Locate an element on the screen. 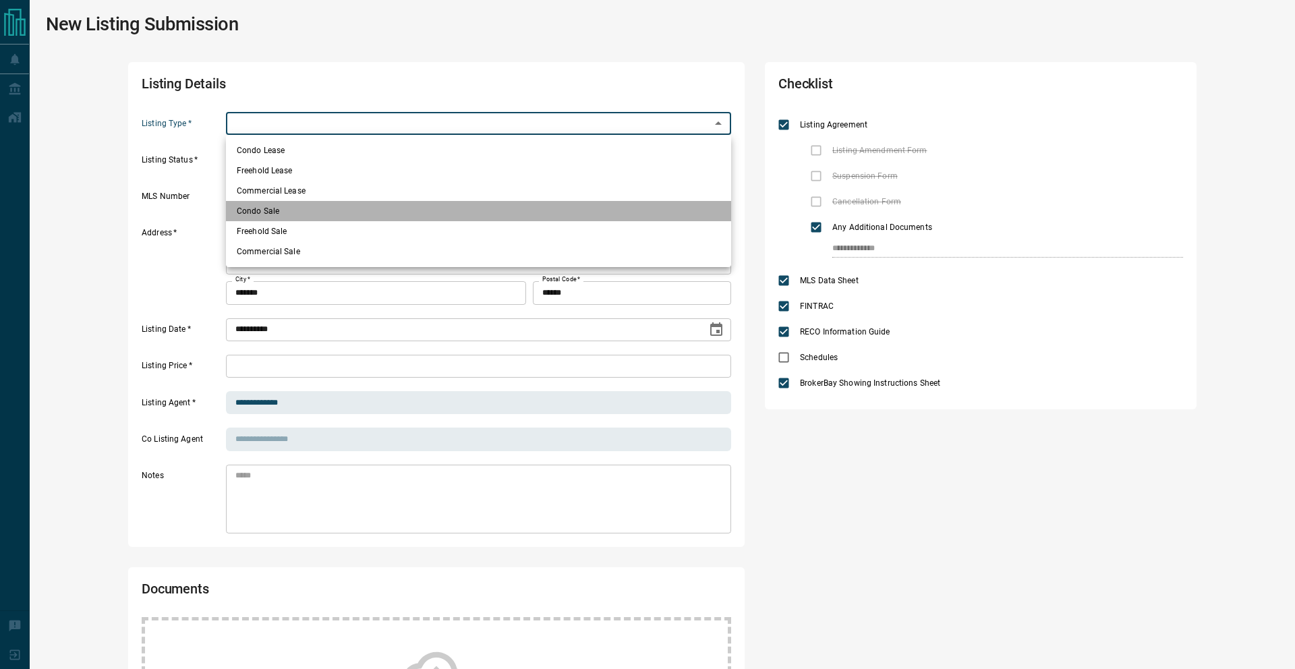 The image size is (1295, 669). li: Condo Sale is located at coordinates (478, 211).